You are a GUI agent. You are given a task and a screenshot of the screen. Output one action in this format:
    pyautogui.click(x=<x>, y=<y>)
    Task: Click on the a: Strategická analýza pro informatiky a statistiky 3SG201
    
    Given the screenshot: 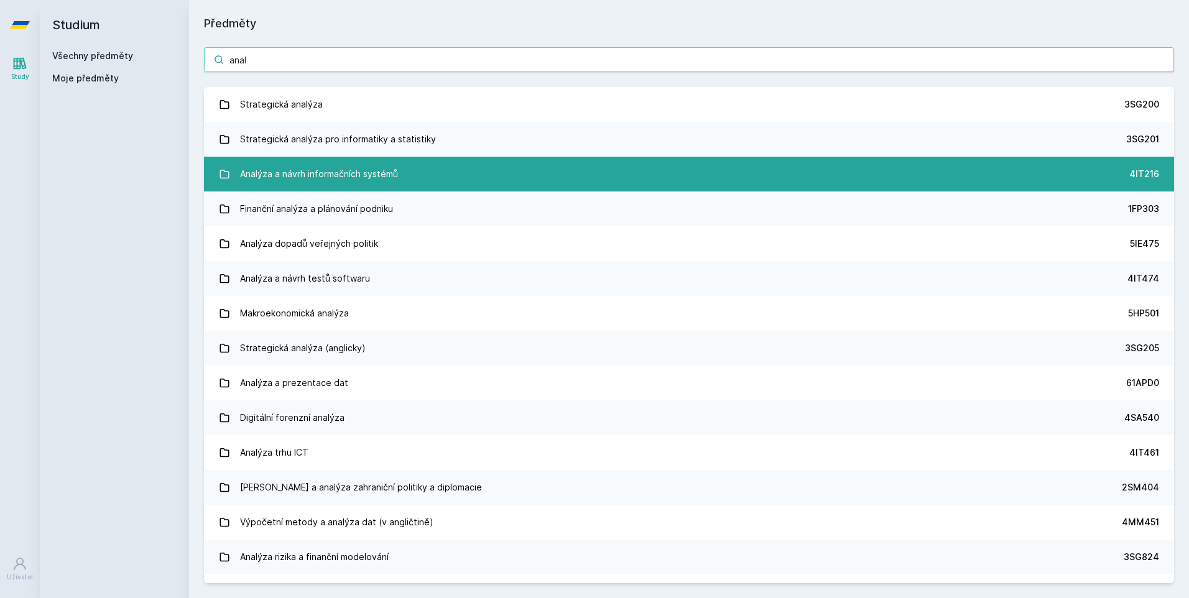 What is the action you would take?
    pyautogui.click(x=689, y=139)
    